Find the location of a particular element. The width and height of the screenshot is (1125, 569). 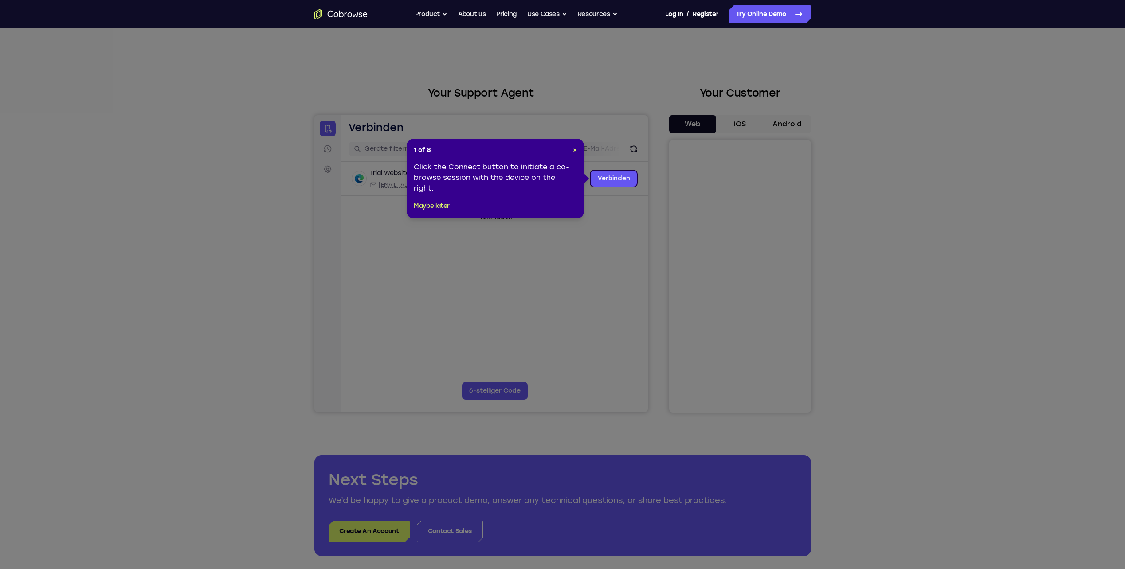

label: E-Mail-Adresse is located at coordinates (293, 34).